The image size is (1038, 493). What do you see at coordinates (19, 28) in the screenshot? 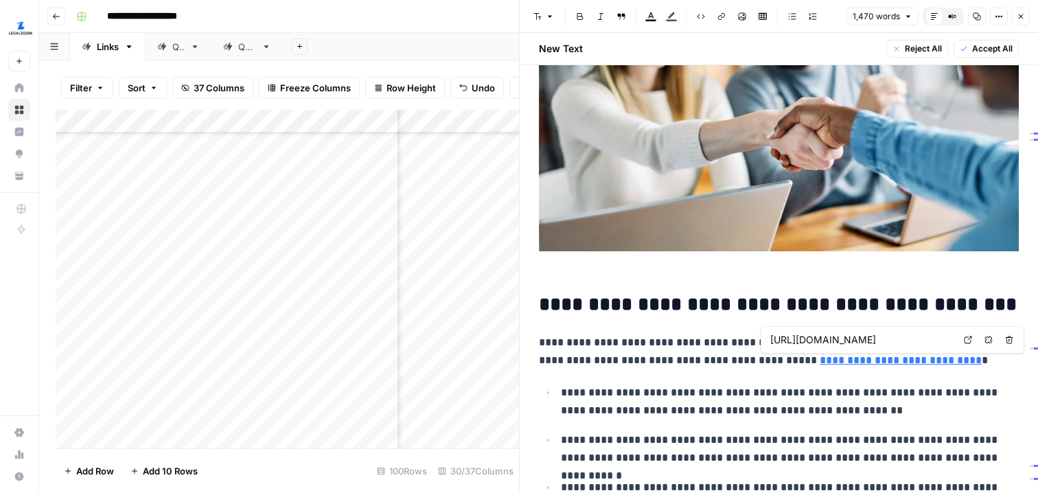
I see `button: Workspace: LegalZoom` at bounding box center [19, 28].